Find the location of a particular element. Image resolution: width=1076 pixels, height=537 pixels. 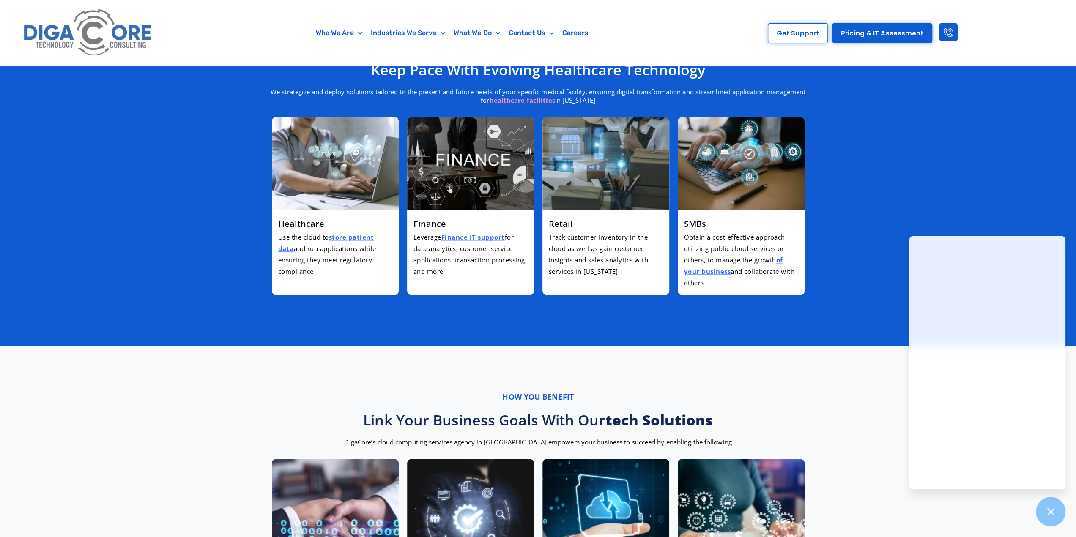

u: Finance IT support is located at coordinates (473, 237).